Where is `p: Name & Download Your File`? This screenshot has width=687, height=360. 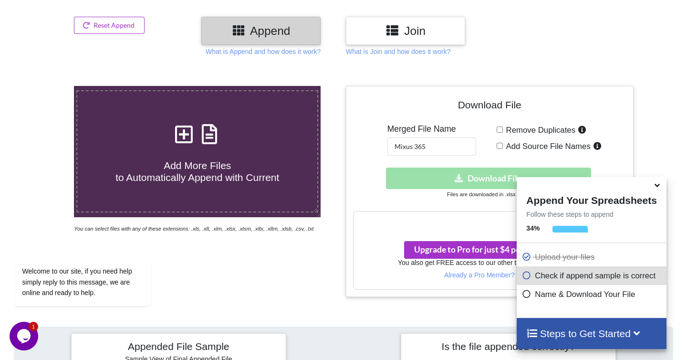 p: Name & Download Your File is located at coordinates (592, 294).